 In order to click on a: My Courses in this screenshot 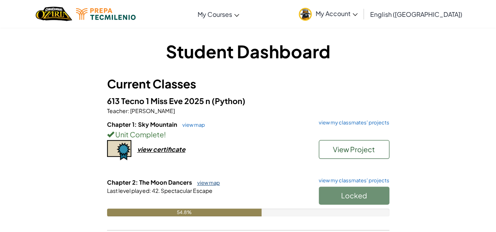, I will do `click(218, 14)`.